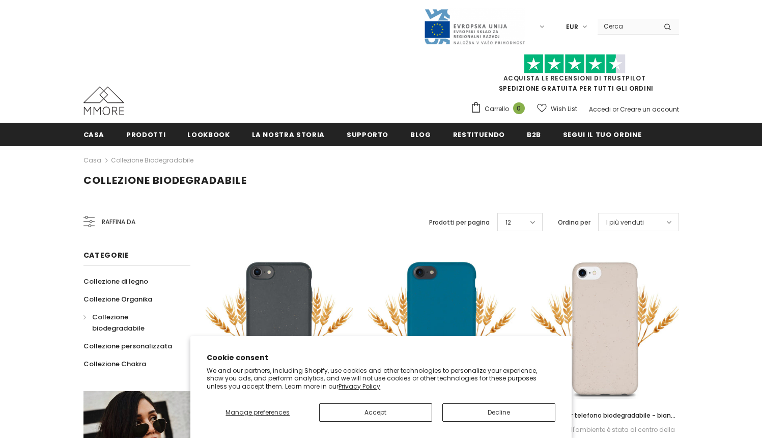  Describe the element at coordinates (208, 134) in the screenshot. I see `a: Lookbook` at that location.